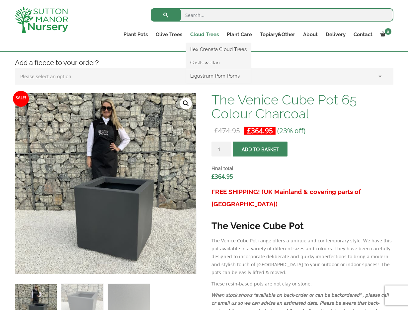 The image size is (408, 310). Describe the element at coordinates (169, 35) in the screenshot. I see `a: Olive Trees` at that location.